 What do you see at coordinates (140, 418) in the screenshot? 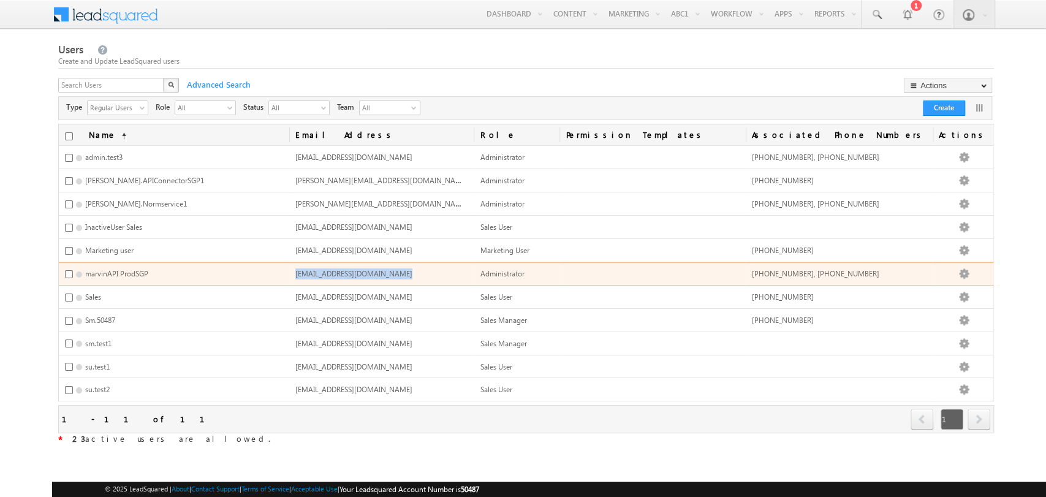
I see `div: 1 - 11 of 11` at bounding box center [140, 418].